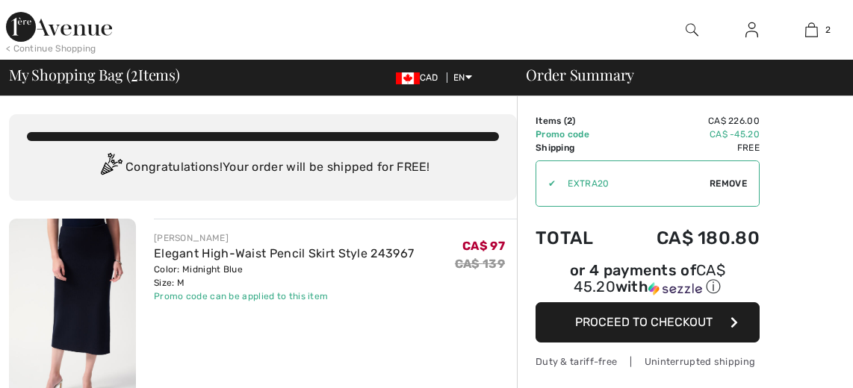 Image resolution: width=853 pixels, height=388 pixels. Describe the element at coordinates (688, 121) in the screenshot. I see `td: CA$ 226.00` at that location.